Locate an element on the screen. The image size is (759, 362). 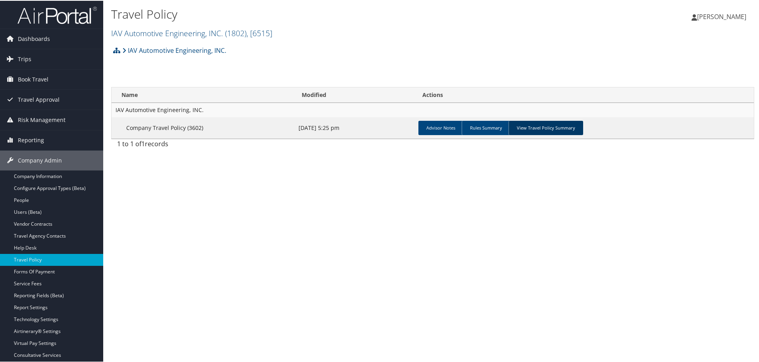
span: Risk Management is located at coordinates (42, 119).